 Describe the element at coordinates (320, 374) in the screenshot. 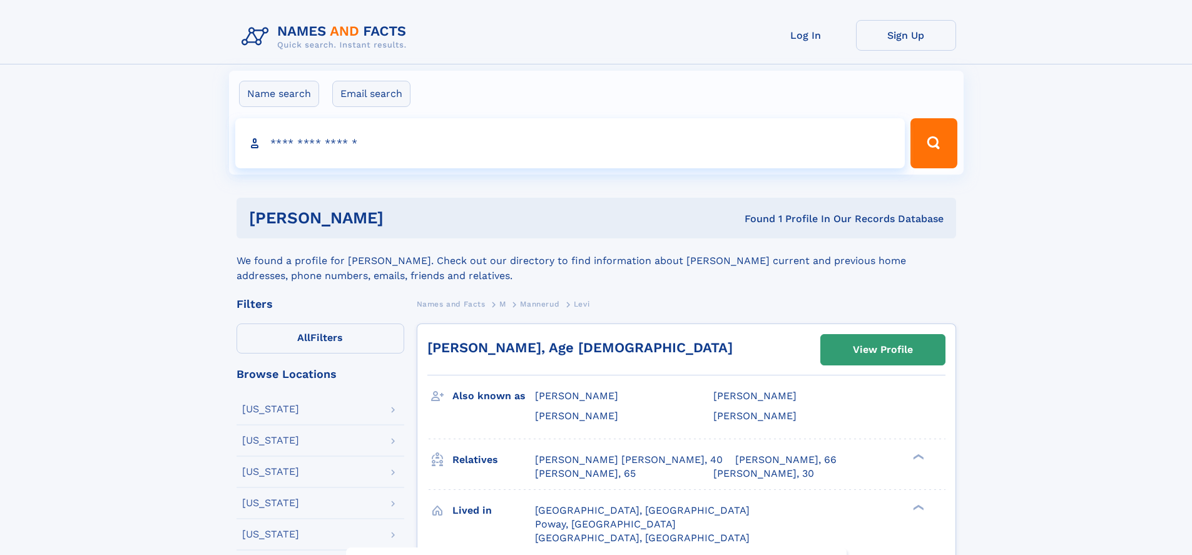

I see `div: Browse Locations` at that location.